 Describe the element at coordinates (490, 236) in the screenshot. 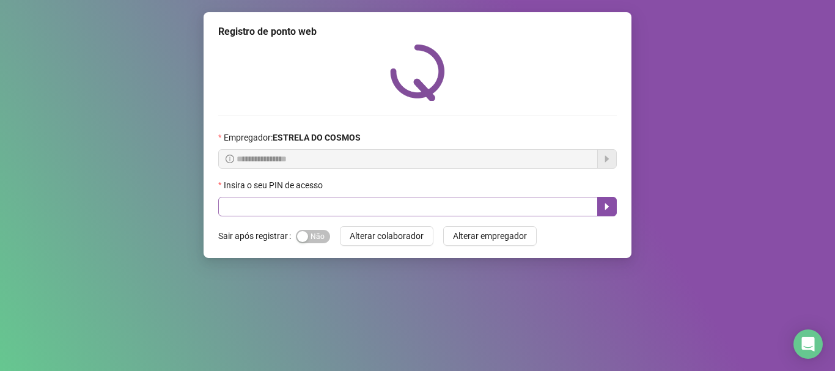

I see `span: Alterar empregador` at that location.